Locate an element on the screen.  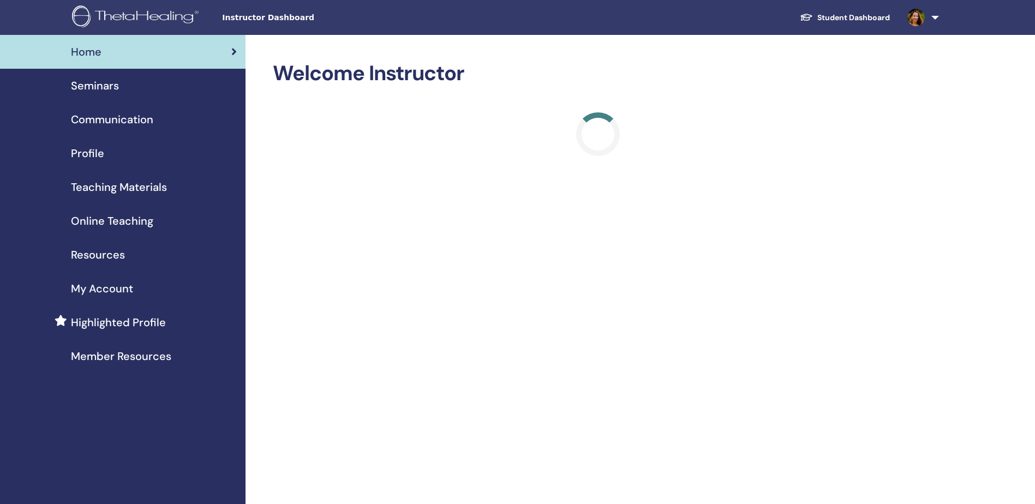
span: My Account is located at coordinates (102, 288).